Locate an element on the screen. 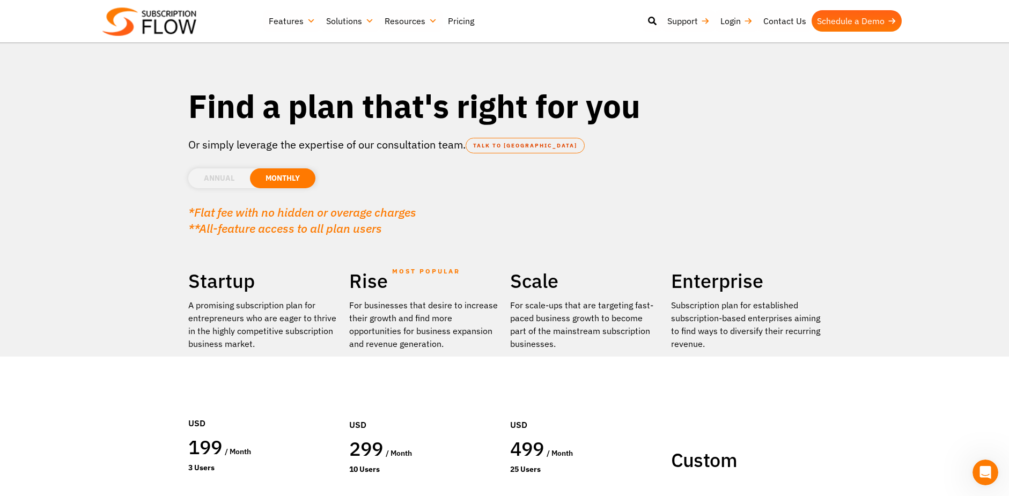 The width and height of the screenshot is (1009, 496). span: 299 is located at coordinates (366, 448).